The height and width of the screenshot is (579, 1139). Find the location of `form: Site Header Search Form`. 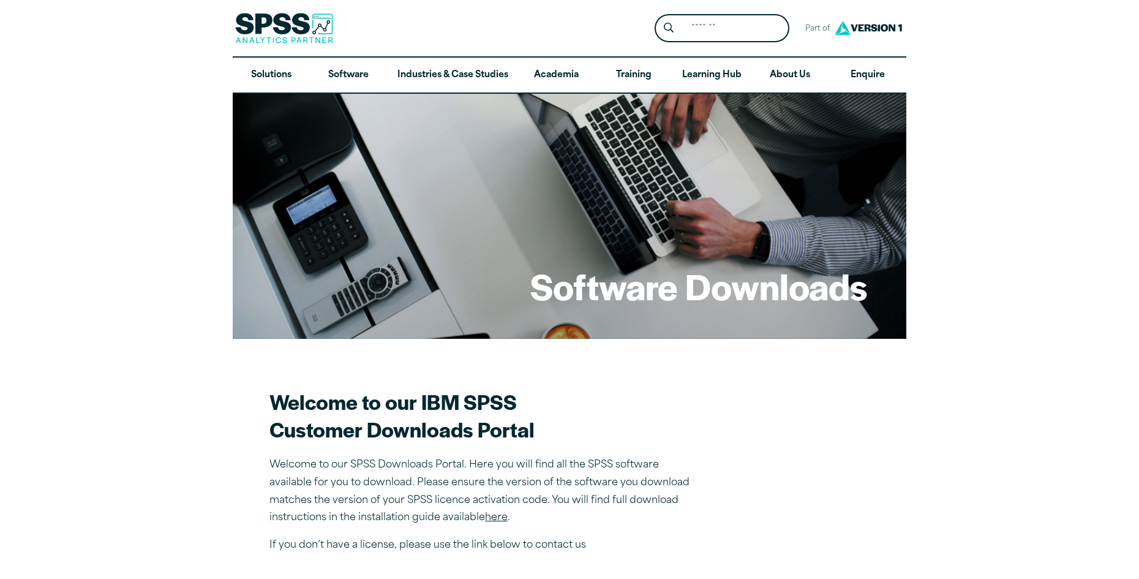

form: Site Header Search Form is located at coordinates (722, 28).